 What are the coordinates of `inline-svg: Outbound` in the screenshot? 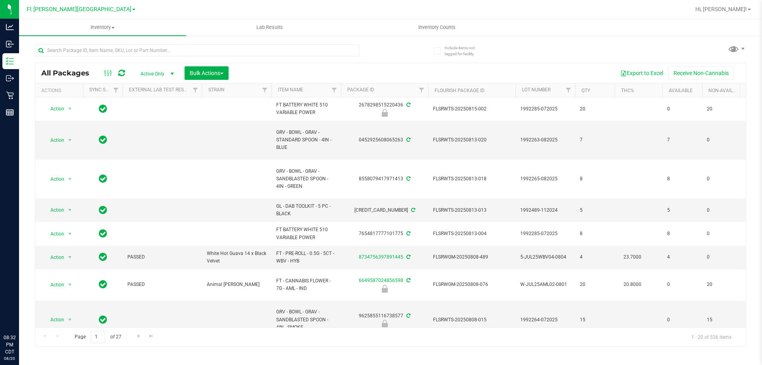 It's located at (10, 78).